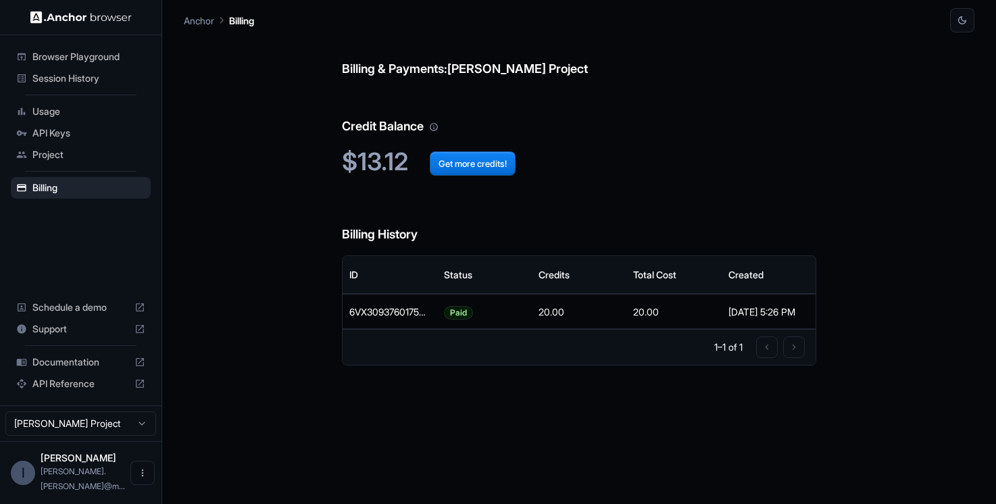  What do you see at coordinates (390, 311) in the screenshot?
I see `div: 6VX3093760175033S` at bounding box center [390, 311].